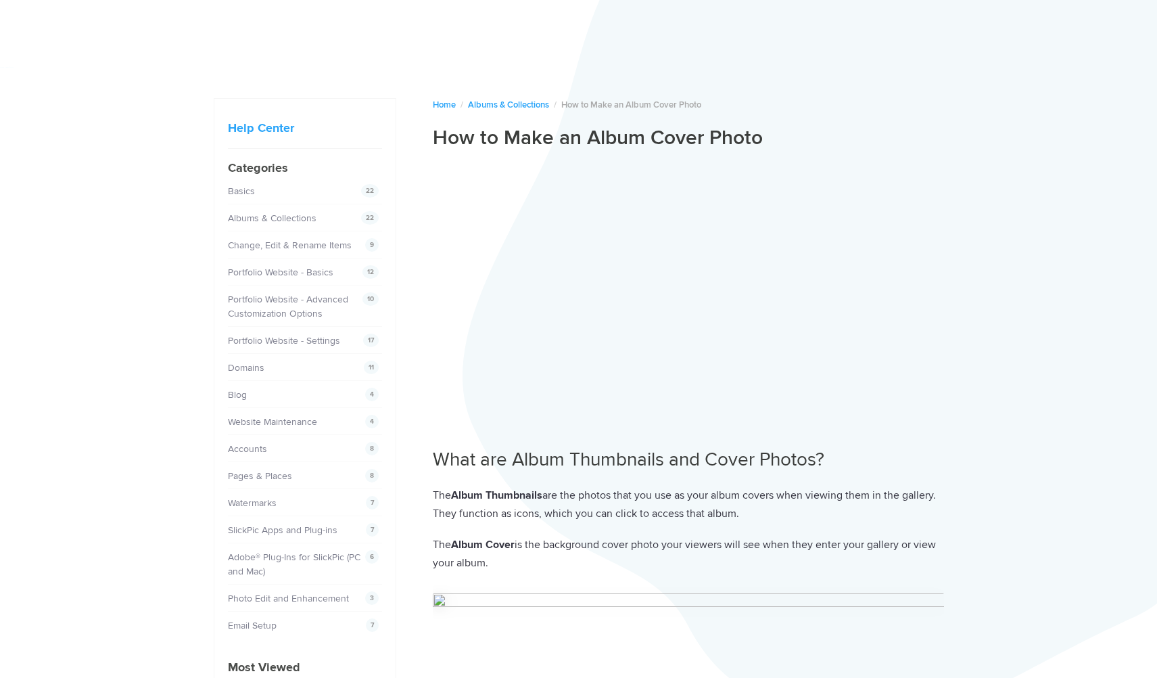 Image resolution: width=1157 pixels, height=678 pixels. I want to click on a: Adobe® Plug-Ins for SlickPic (PC and Mac), so click(294, 564).